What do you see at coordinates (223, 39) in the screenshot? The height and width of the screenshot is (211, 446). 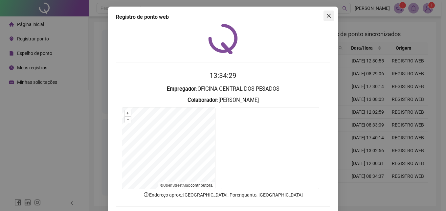 I see `img: QRPoint` at bounding box center [223, 39].